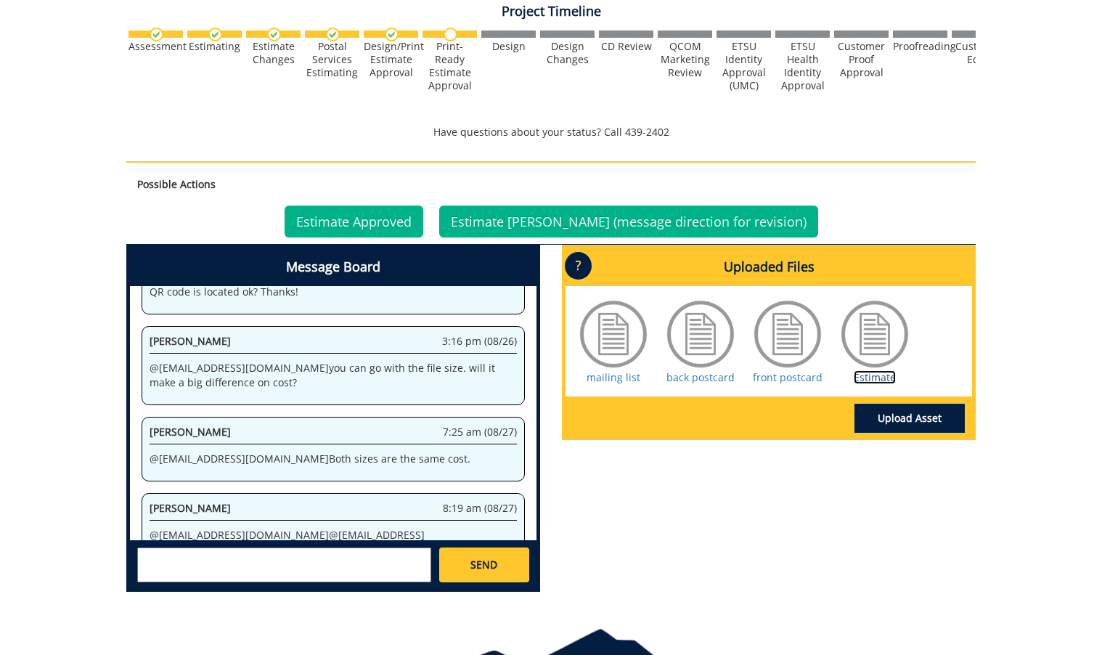  Describe the element at coordinates (684, 60) in the screenshot. I see `div: QCOM Marketing Review` at that location.